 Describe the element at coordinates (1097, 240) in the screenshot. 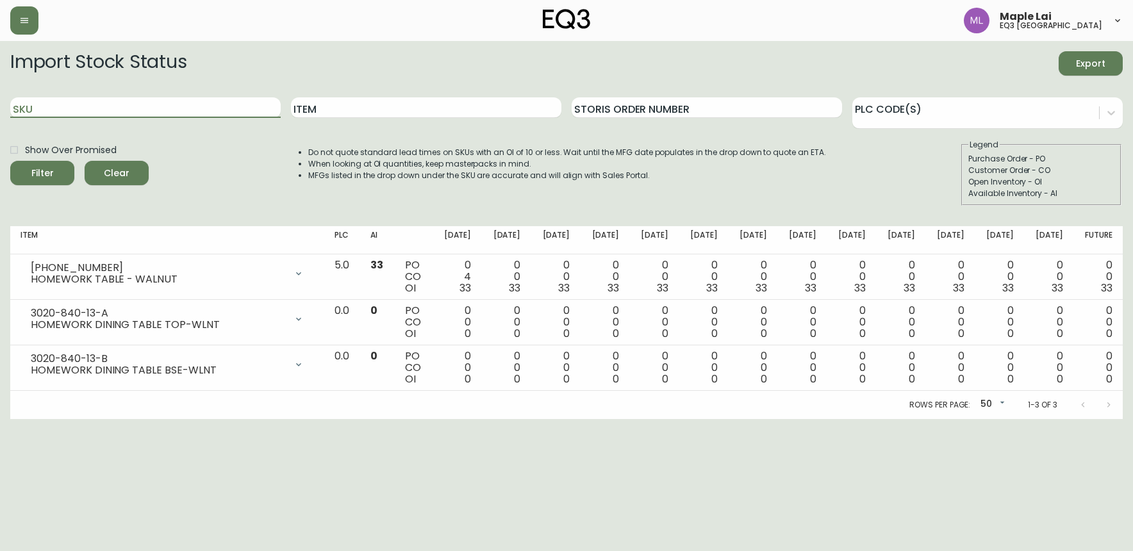

I see `th: Future` at that location.